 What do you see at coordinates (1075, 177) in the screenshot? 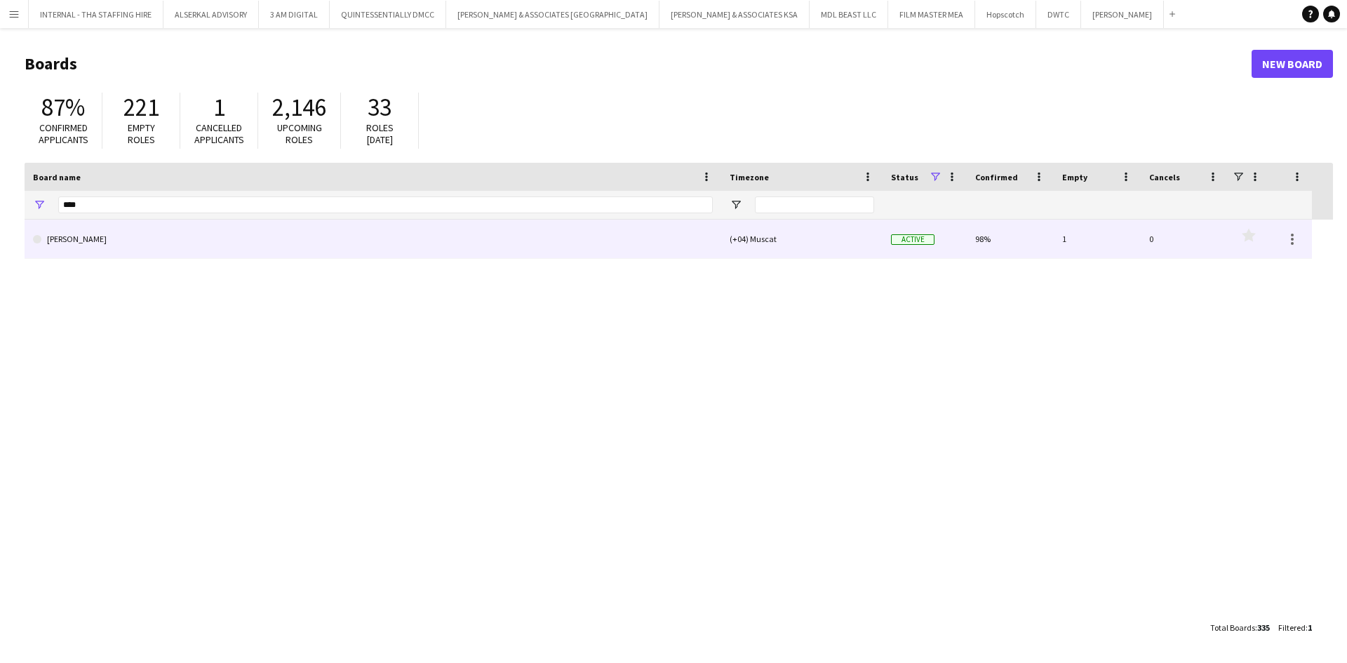
I see `span: Empty` at bounding box center [1075, 177].